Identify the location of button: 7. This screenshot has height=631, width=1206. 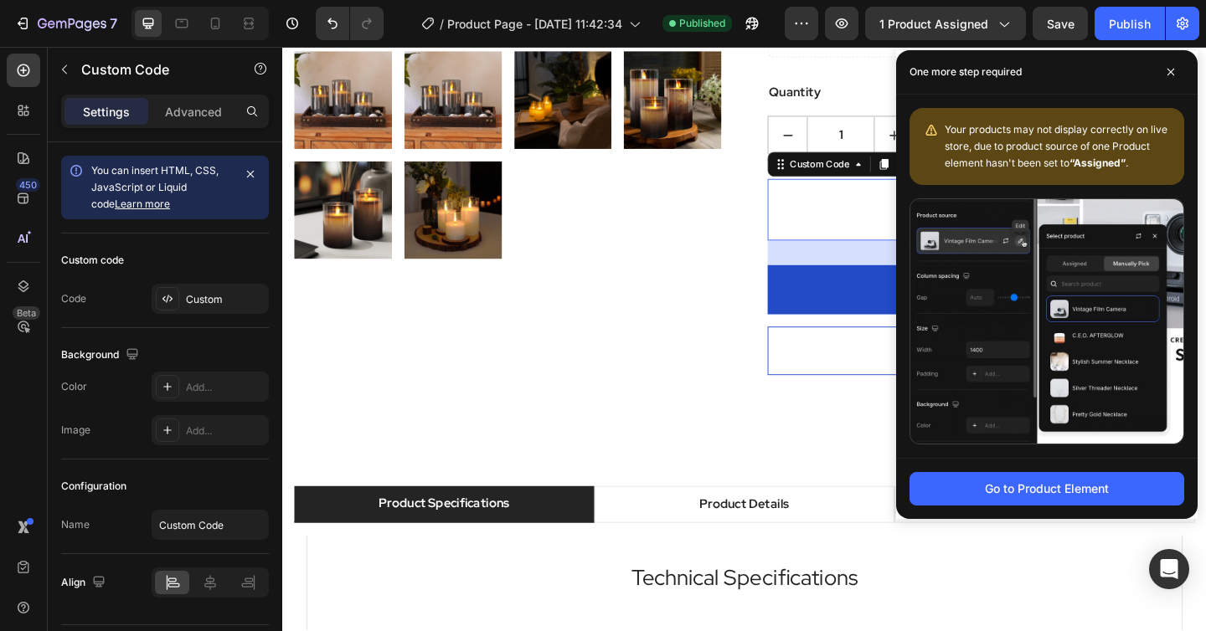
(65, 23).